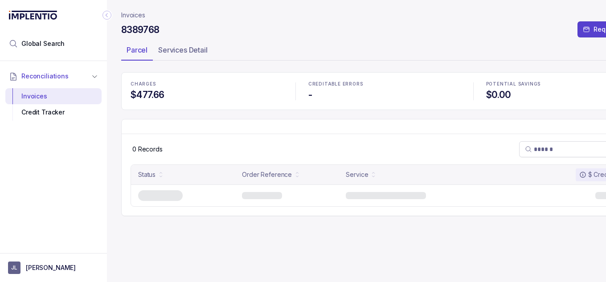  What do you see at coordinates (45, 76) in the screenshot?
I see `span: Reconciliations` at bounding box center [45, 76].